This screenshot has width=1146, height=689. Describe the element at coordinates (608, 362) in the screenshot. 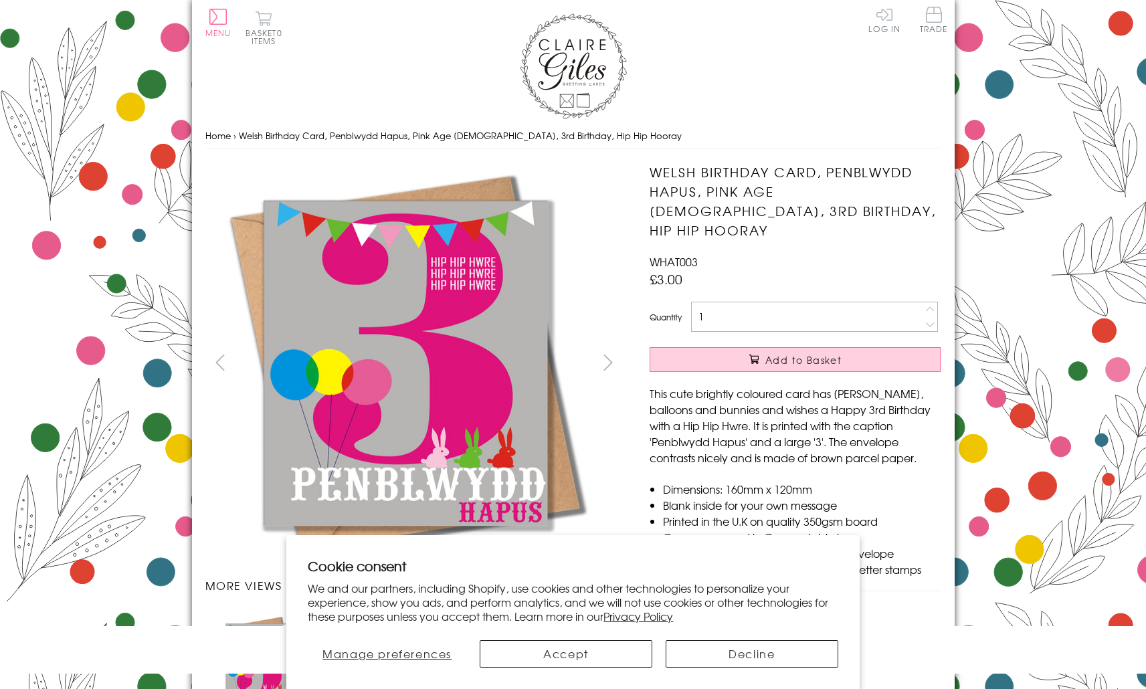

I see `button: next` at that location.